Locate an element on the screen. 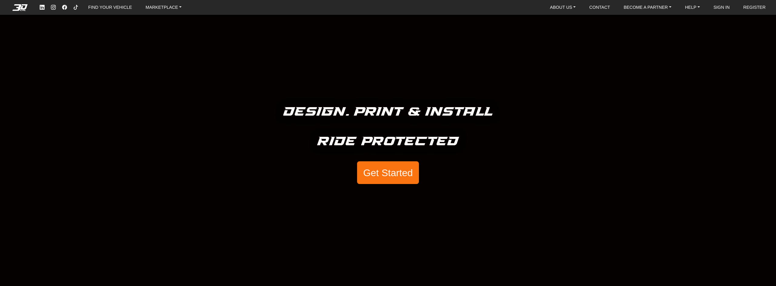  button: Get Started is located at coordinates (388, 173).